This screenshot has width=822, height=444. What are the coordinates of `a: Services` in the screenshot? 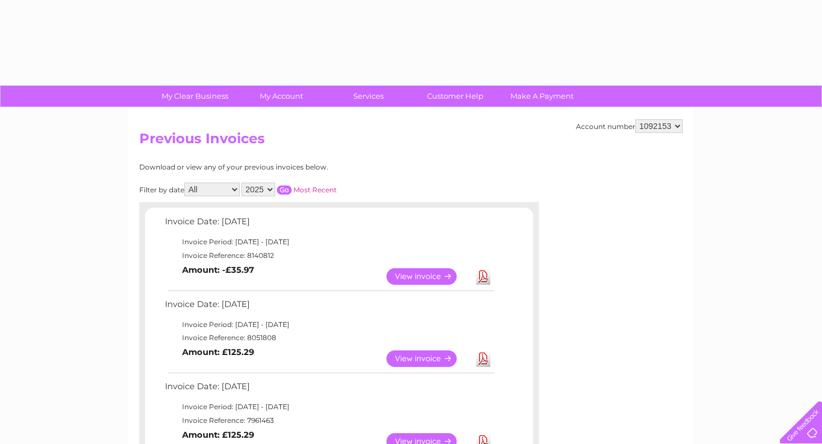 It's located at (368, 96).